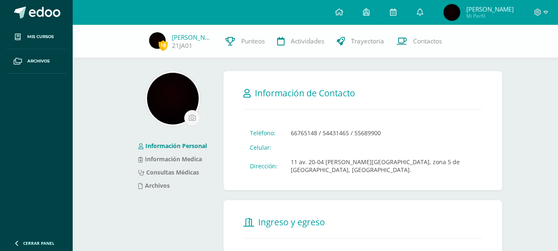 This screenshot has height=251, width=558. Describe the element at coordinates (36, 37) in the screenshot. I see `a: Mis cursos` at that location.